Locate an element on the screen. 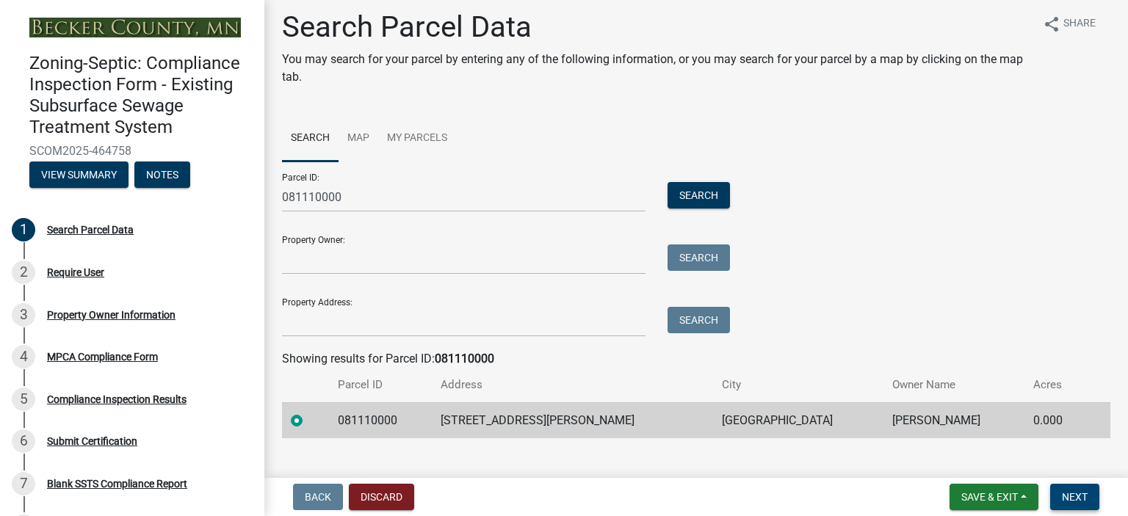  a: Map is located at coordinates (358, 139).